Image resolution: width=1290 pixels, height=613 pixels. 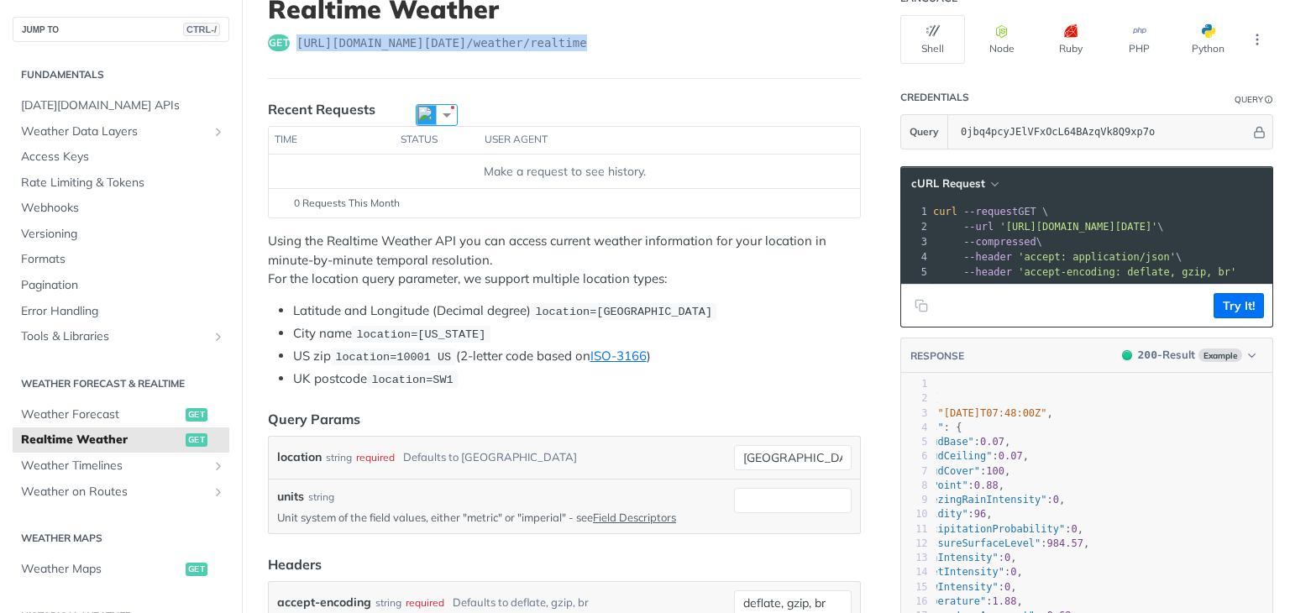 What do you see at coordinates (1166, 355) in the screenshot?
I see `div: - Result` at bounding box center [1166, 355].